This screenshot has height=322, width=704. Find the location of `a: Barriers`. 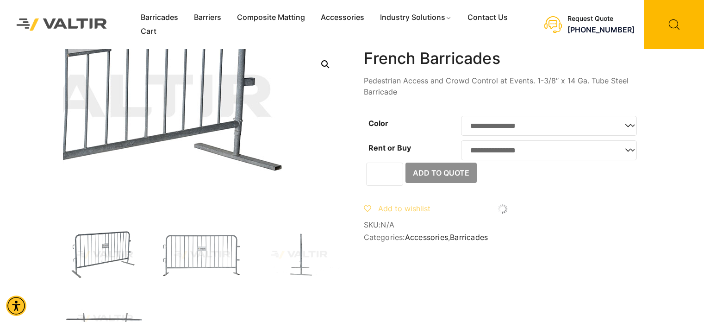

a: Barriers is located at coordinates (207, 18).